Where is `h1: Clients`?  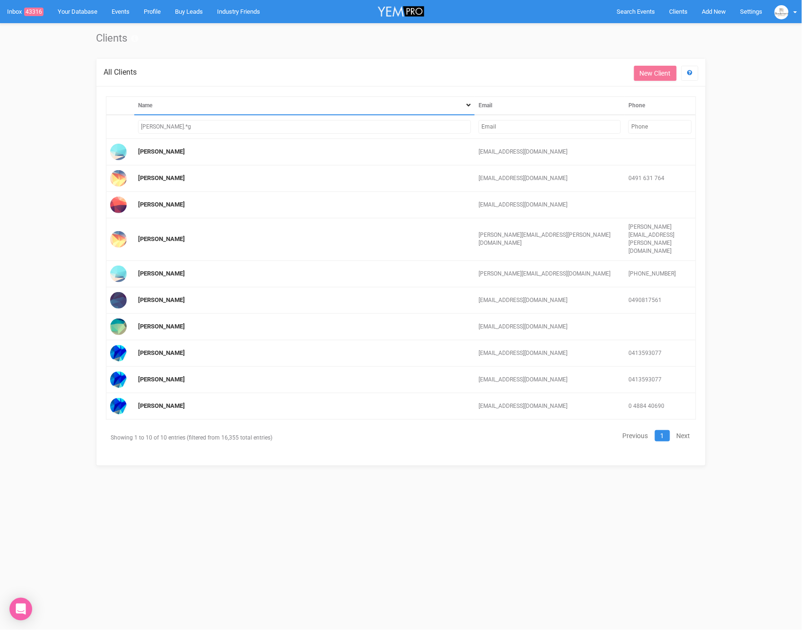
h1: Clients is located at coordinates (401, 38).